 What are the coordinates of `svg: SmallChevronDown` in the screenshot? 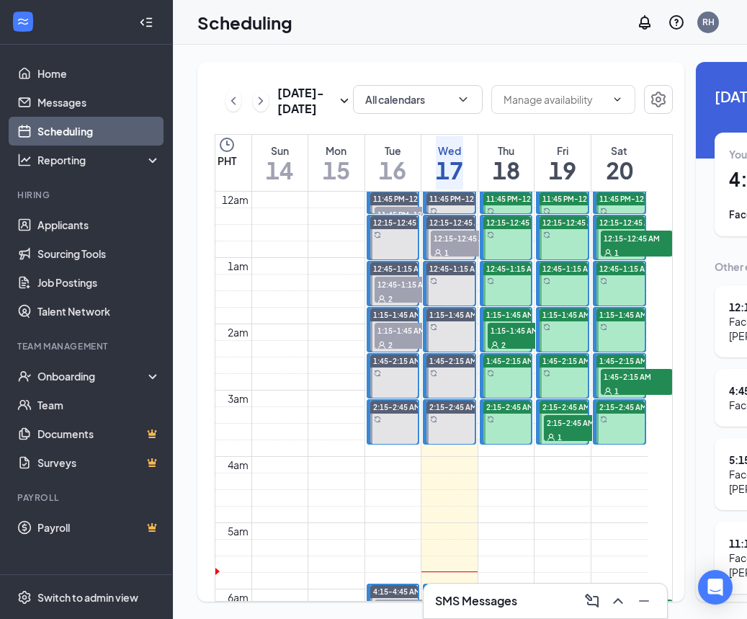 It's located at (344, 101).